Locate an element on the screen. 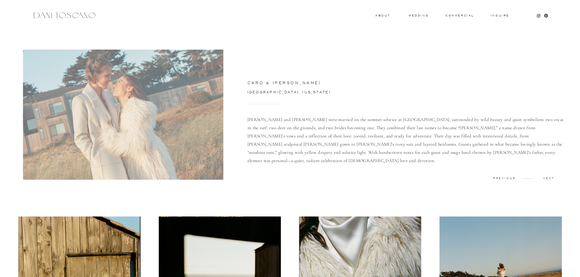  h3: Inquire is located at coordinates (500, 16).